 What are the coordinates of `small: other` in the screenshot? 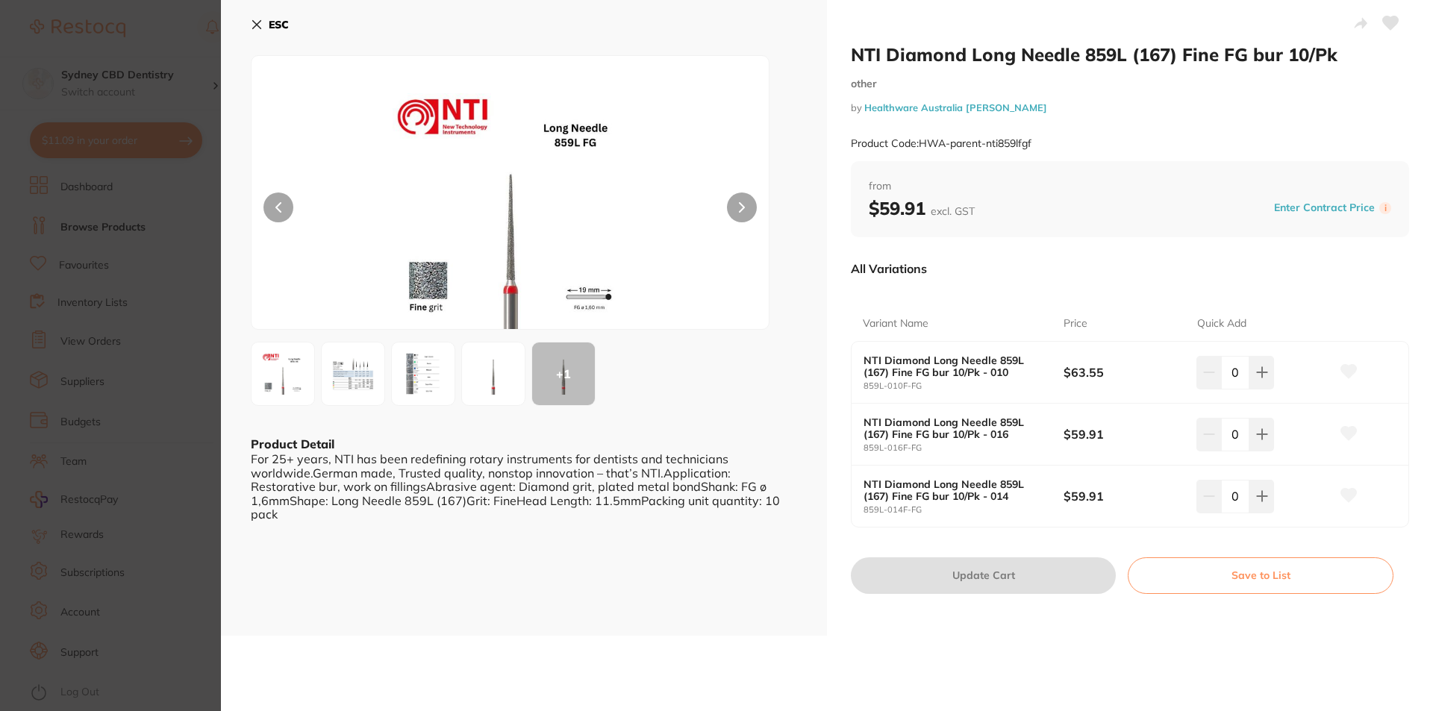 It's located at (1130, 84).